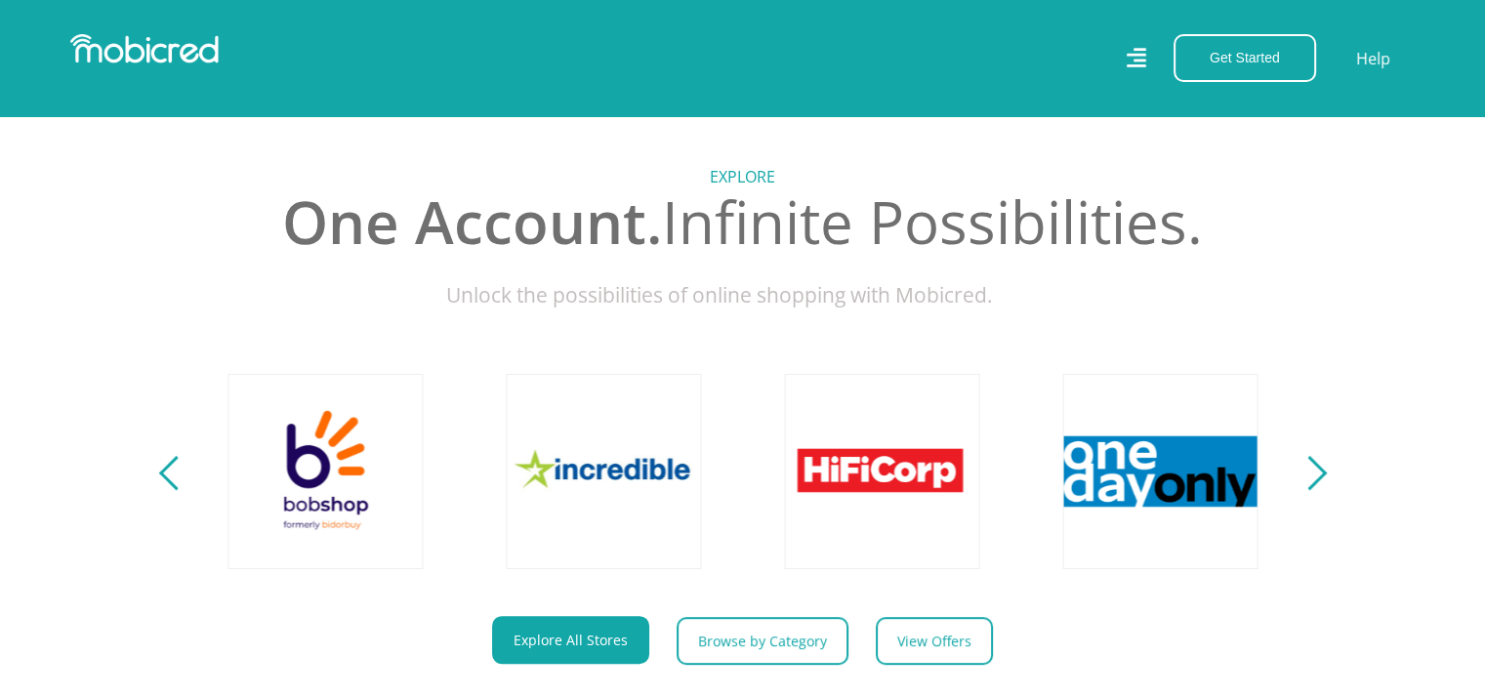  What do you see at coordinates (1373, 59) in the screenshot?
I see `a: Help` at bounding box center [1373, 59].